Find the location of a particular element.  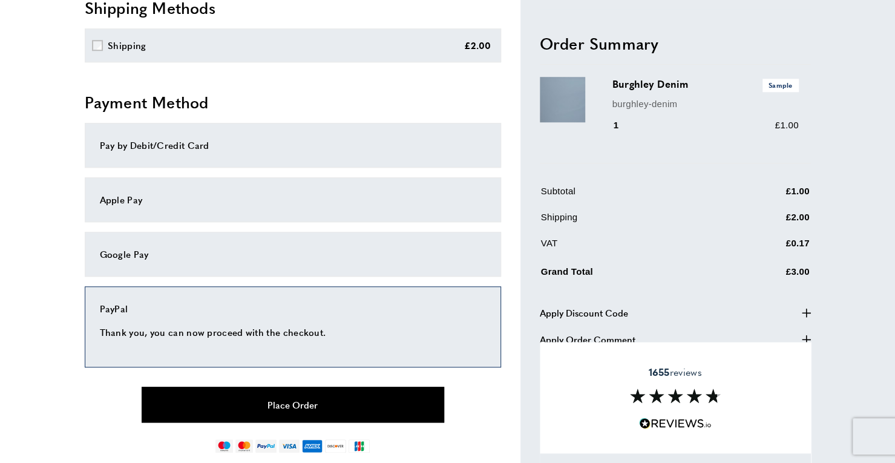

div: 1 is located at coordinates (624, 126).